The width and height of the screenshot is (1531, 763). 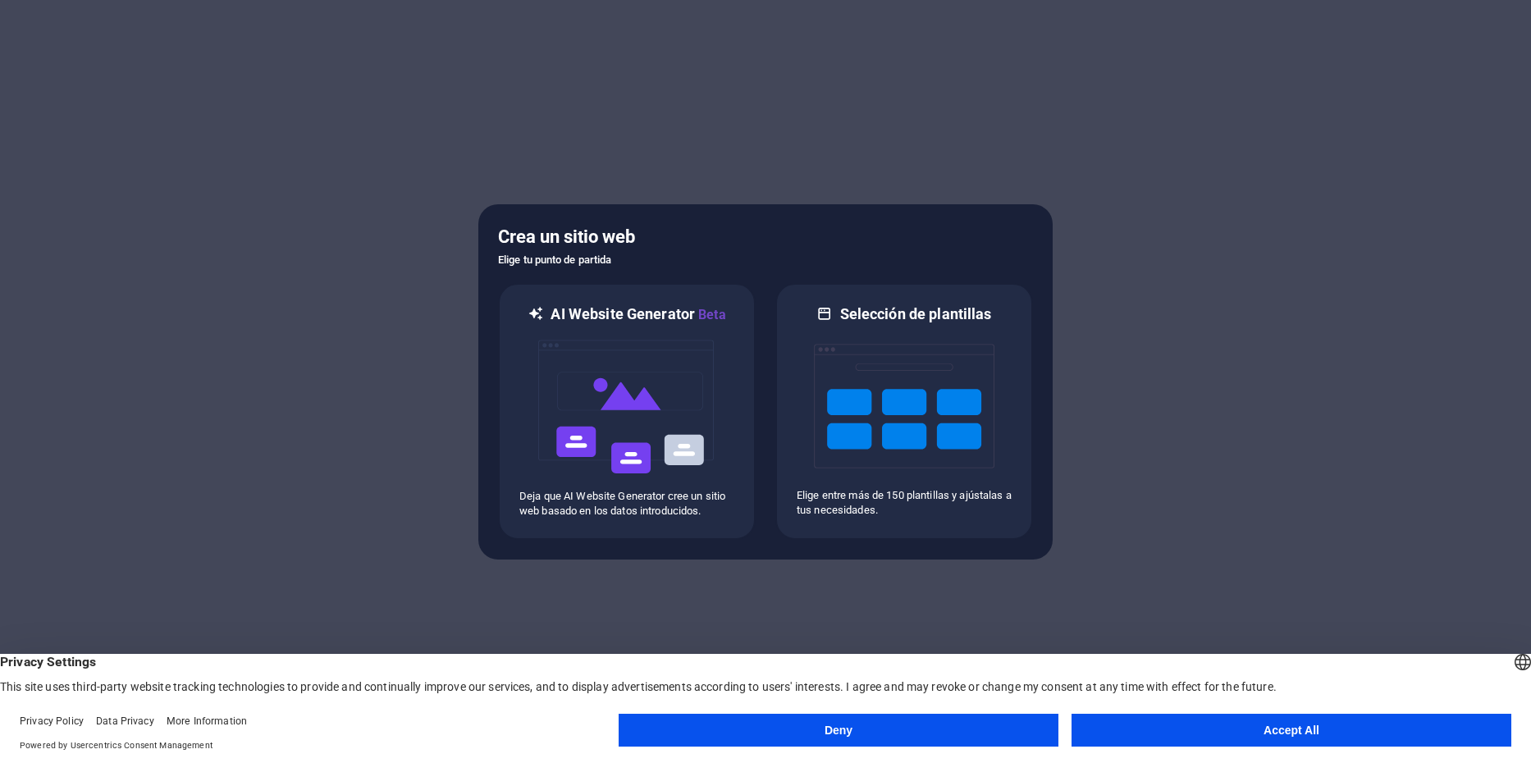 What do you see at coordinates (765, 260) in the screenshot?
I see `h6: Elige tu punto de partida` at bounding box center [765, 260].